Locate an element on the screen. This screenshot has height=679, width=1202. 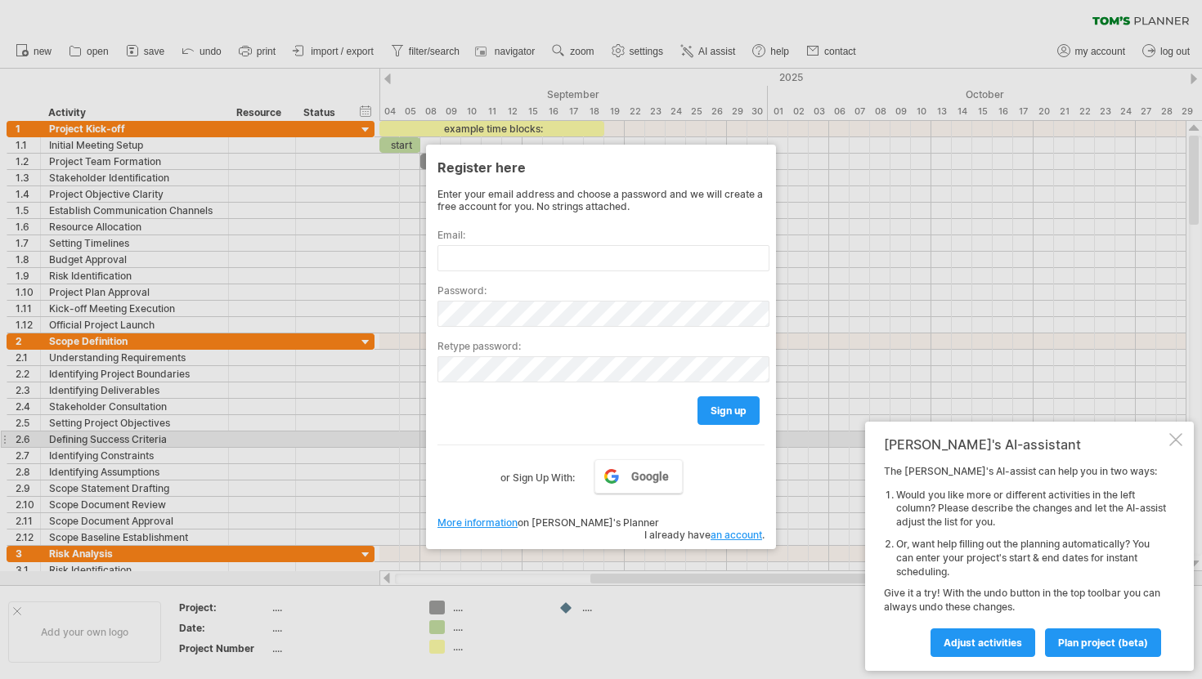
li: Or, want help filling out the planning automatically? You can enter your project's start & end da... is located at coordinates (1031, 558).